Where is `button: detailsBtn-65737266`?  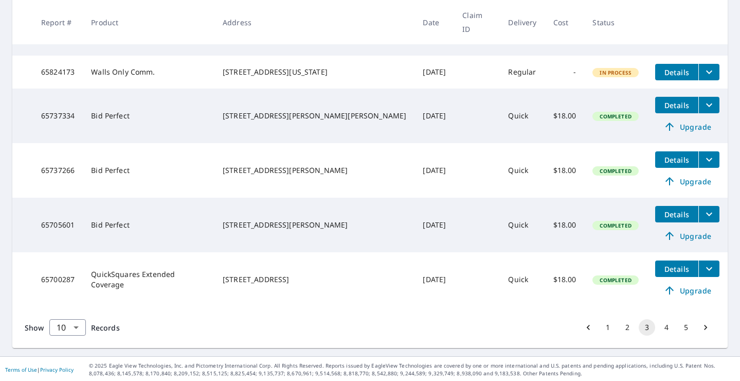 button: detailsBtn-65737266 is located at coordinates (677, 160).